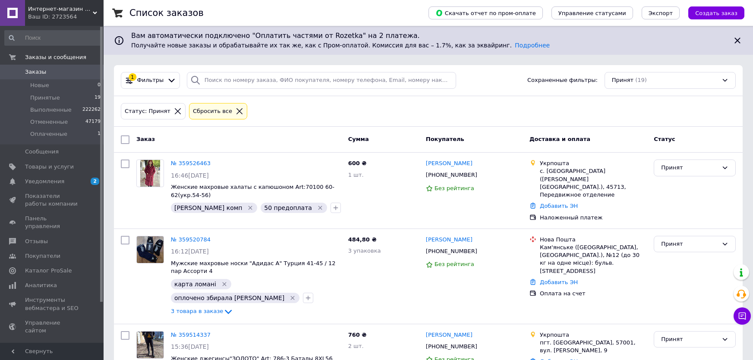  Describe the element at coordinates (592, 13) in the screenshot. I see `span: Управление статусами` at that location.